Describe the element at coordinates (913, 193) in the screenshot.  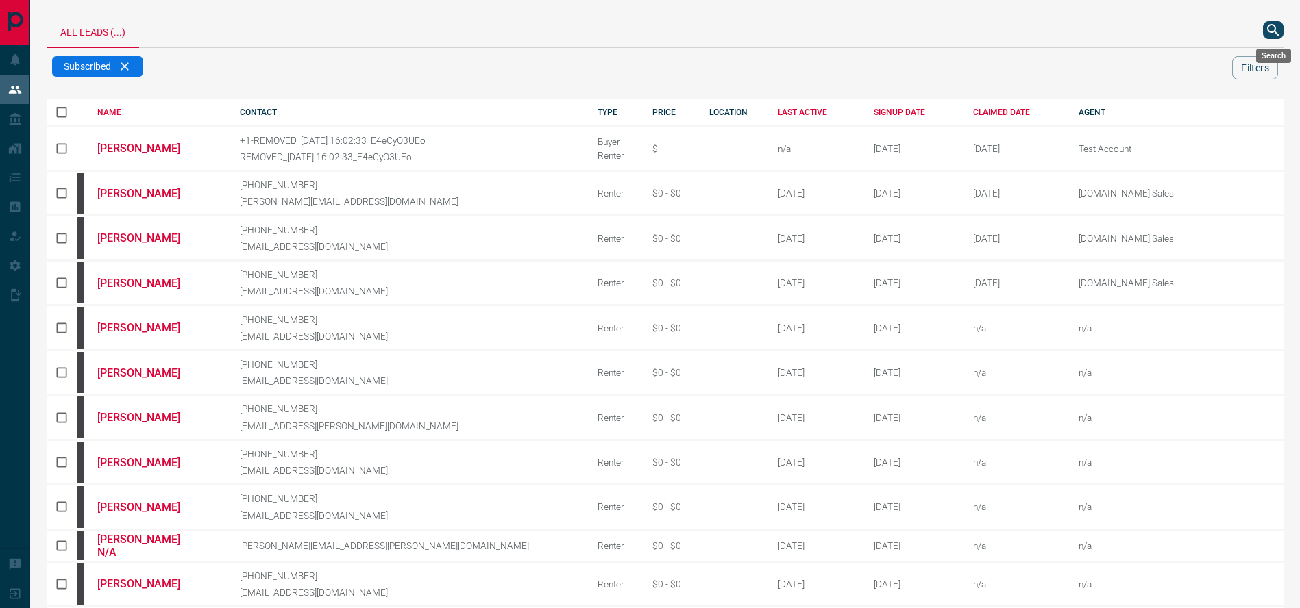
I see `div: October 11th 2008, 12:32:56 PM` at that location.